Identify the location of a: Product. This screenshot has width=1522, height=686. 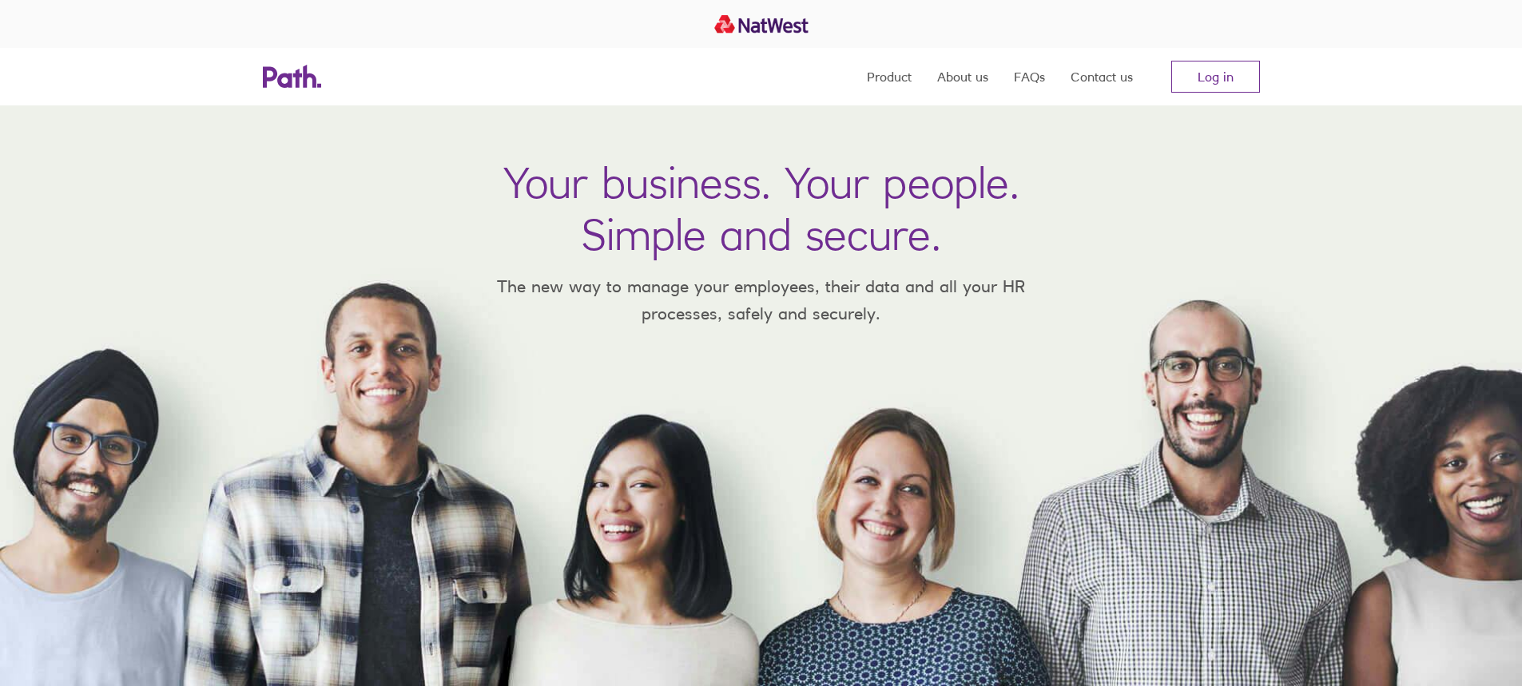
(889, 77).